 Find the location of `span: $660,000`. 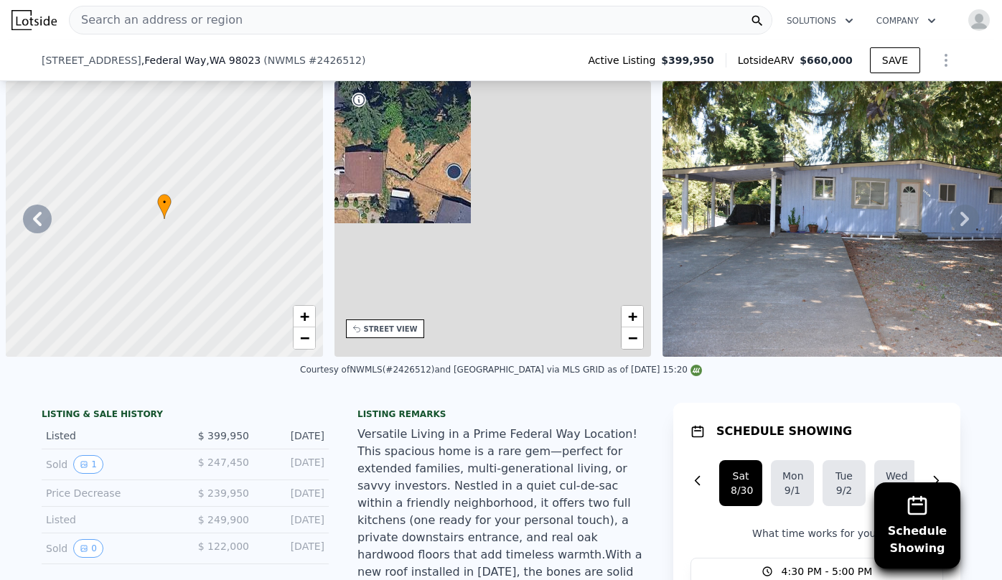

span: $660,000 is located at coordinates (826, 60).